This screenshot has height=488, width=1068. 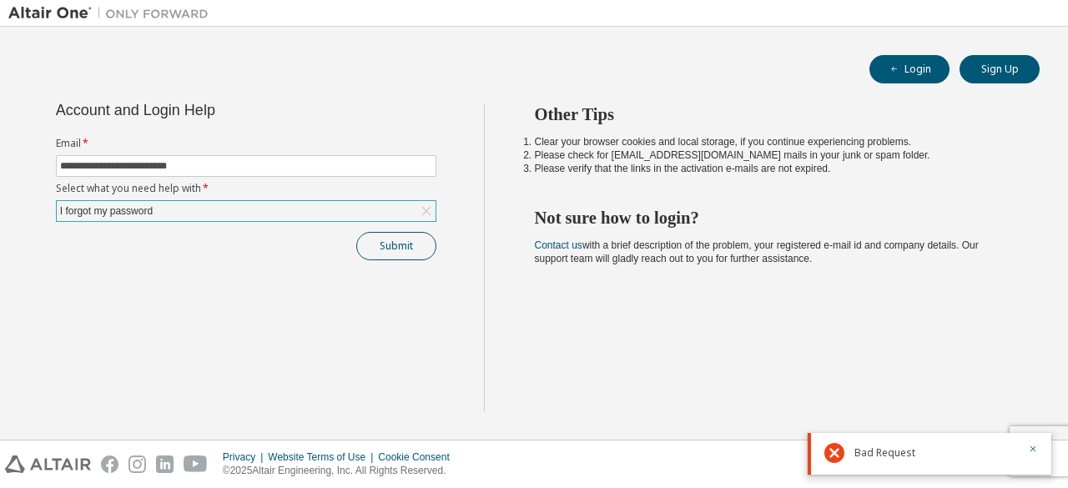 What do you see at coordinates (396, 246) in the screenshot?
I see `button: Submit` at bounding box center [396, 246].